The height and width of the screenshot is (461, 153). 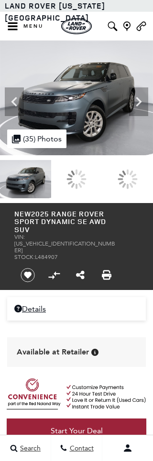 I want to click on a: Share this New 2025 Range Rover Sport Dynamic SE AWD SUV, so click(x=80, y=275).